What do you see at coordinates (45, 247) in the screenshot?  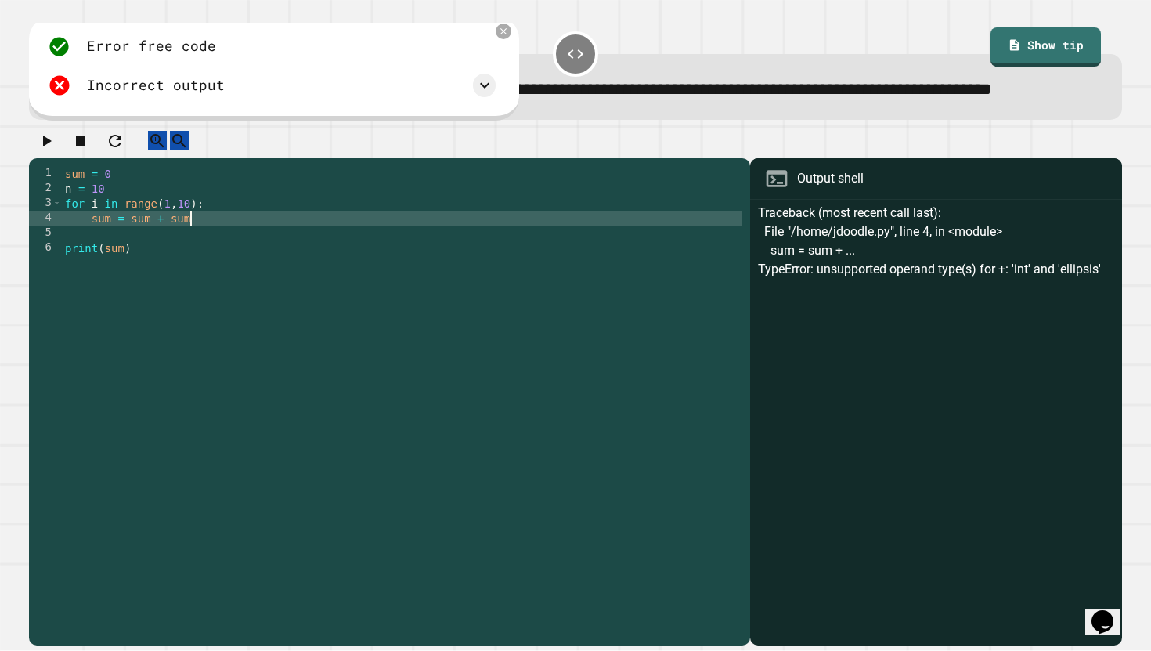 I see `div: 6` at bounding box center [45, 247].